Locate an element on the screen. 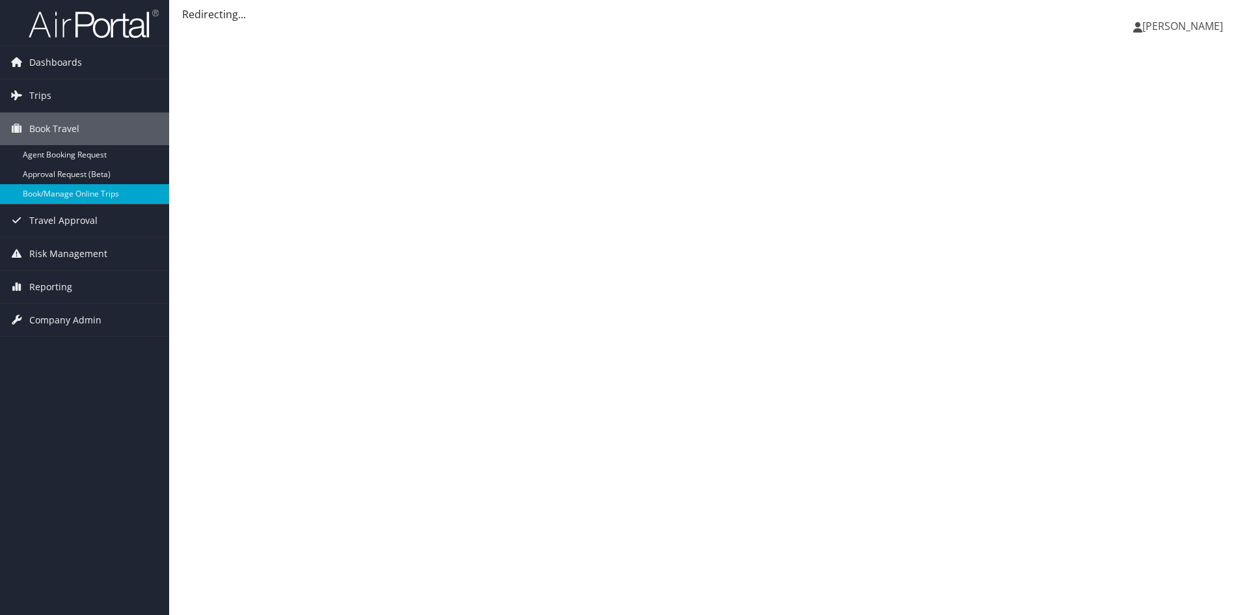 The height and width of the screenshot is (615, 1249). div: Redirecting... is located at coordinates (709, 14).